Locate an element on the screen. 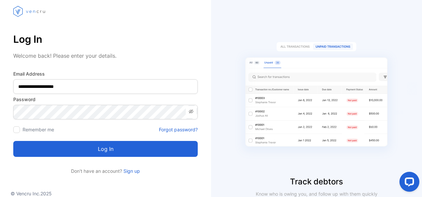 This screenshot has width=422, height=197. p: Don't have an account? is located at coordinates (106, 171).